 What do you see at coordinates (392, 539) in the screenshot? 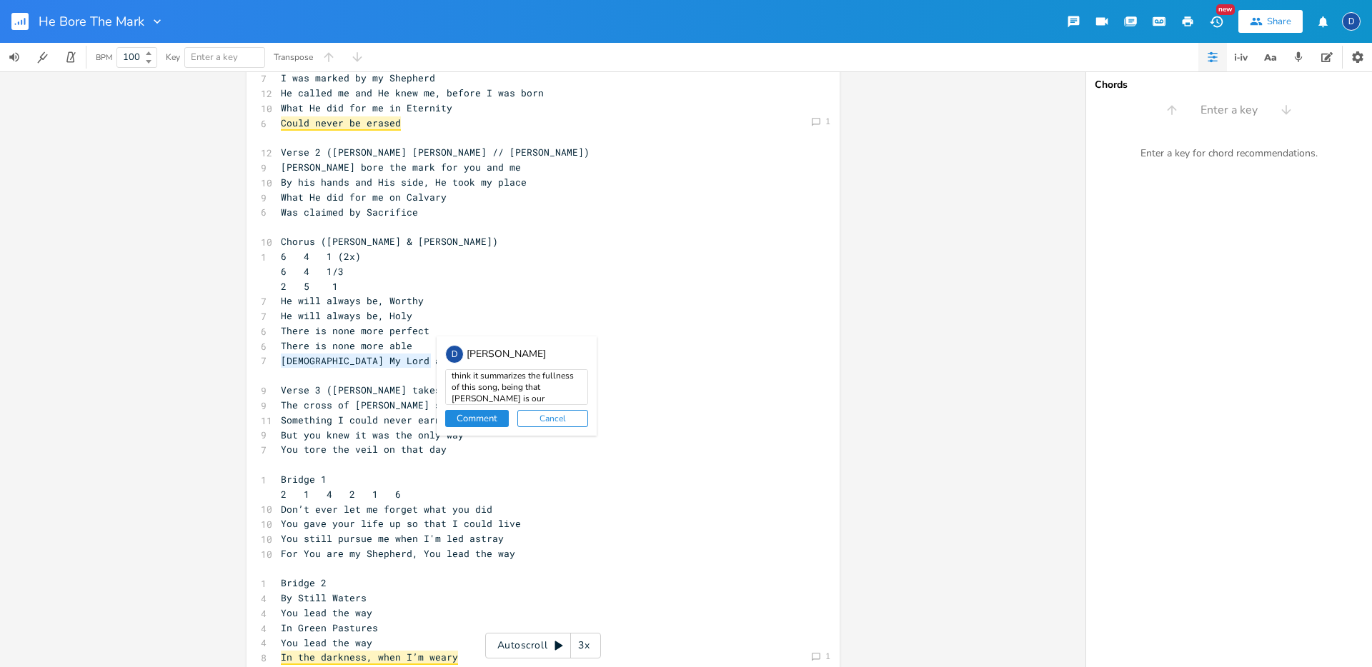
I see `span: You still pursue me when I'm led astray` at bounding box center [392, 539].